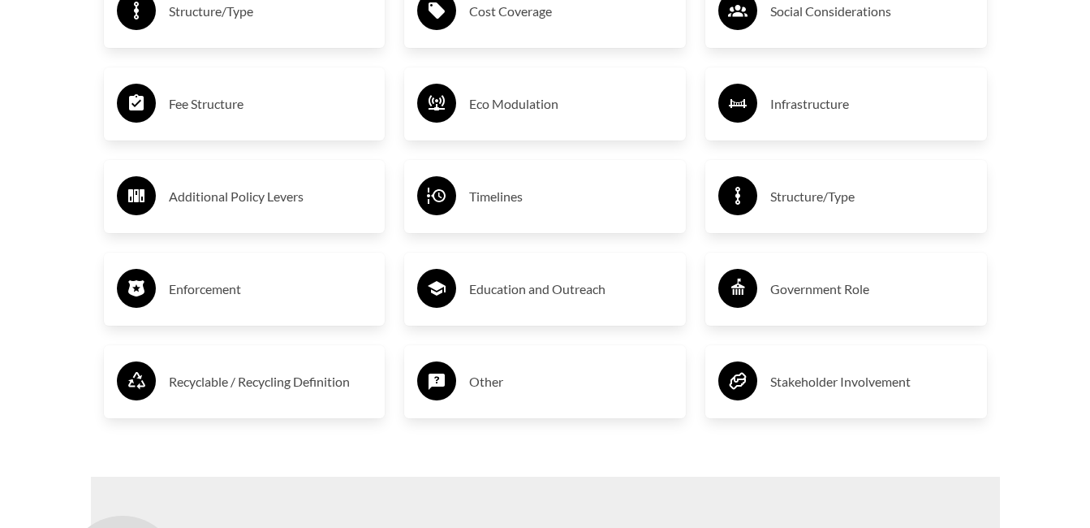 Image resolution: width=1090 pixels, height=528 pixels. Describe the element at coordinates (872, 289) in the screenshot. I see `h3: Government Role` at that location.